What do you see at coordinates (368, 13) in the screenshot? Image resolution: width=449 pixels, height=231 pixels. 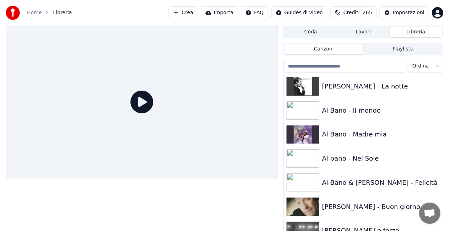 I see `span: 265` at bounding box center [368, 13].